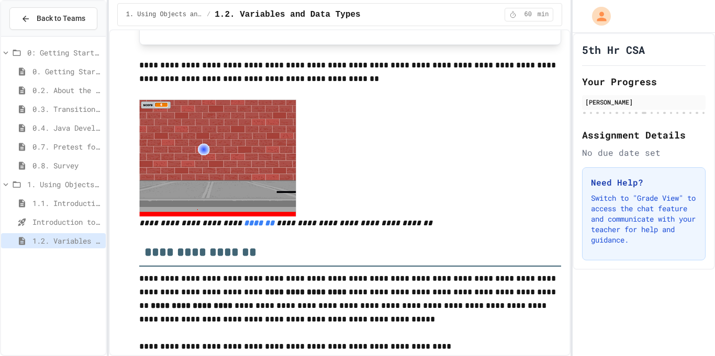 The height and width of the screenshot is (356, 715). What do you see at coordinates (613, 50) in the screenshot?
I see `h1: 5th Hr CSA` at bounding box center [613, 50].